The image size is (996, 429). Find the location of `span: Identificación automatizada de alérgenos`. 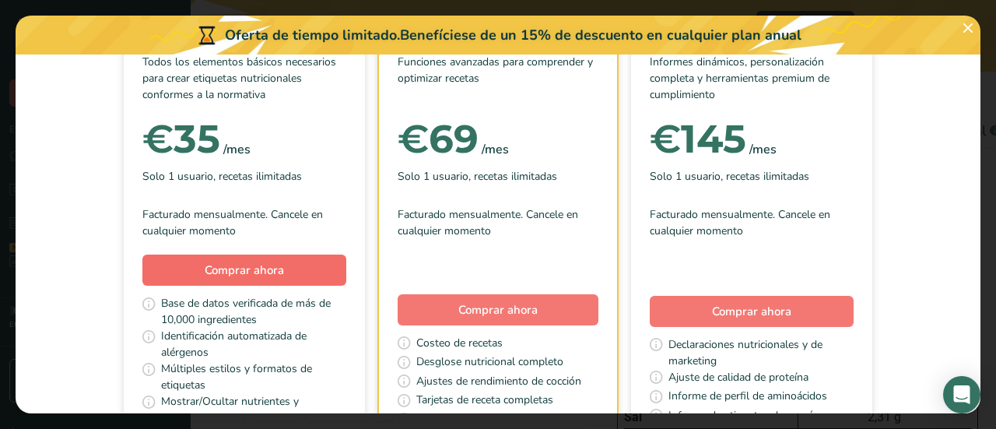

span: Identificación automatizada de alérgenos is located at coordinates (254, 344).